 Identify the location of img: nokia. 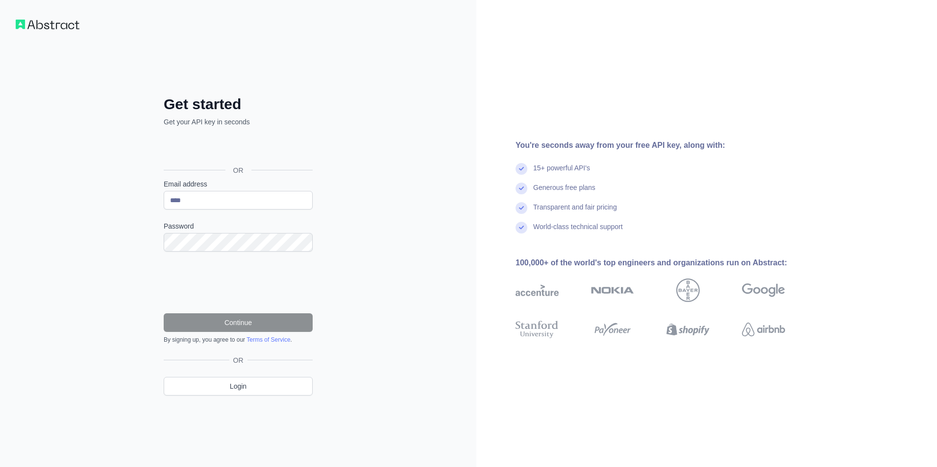
(613, 291).